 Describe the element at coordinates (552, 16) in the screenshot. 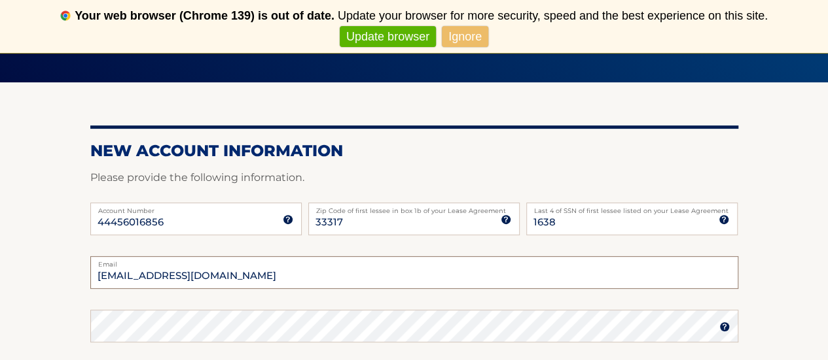

I see `span: Update your browser for more security, speed and the best experience on this site.` at that location.